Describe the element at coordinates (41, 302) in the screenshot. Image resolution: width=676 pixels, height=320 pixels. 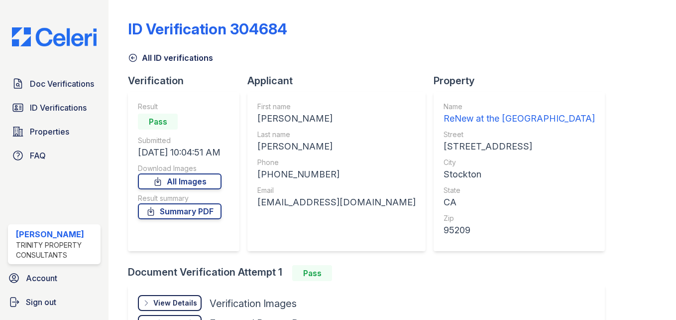
I see `span: Sign out` at that location.